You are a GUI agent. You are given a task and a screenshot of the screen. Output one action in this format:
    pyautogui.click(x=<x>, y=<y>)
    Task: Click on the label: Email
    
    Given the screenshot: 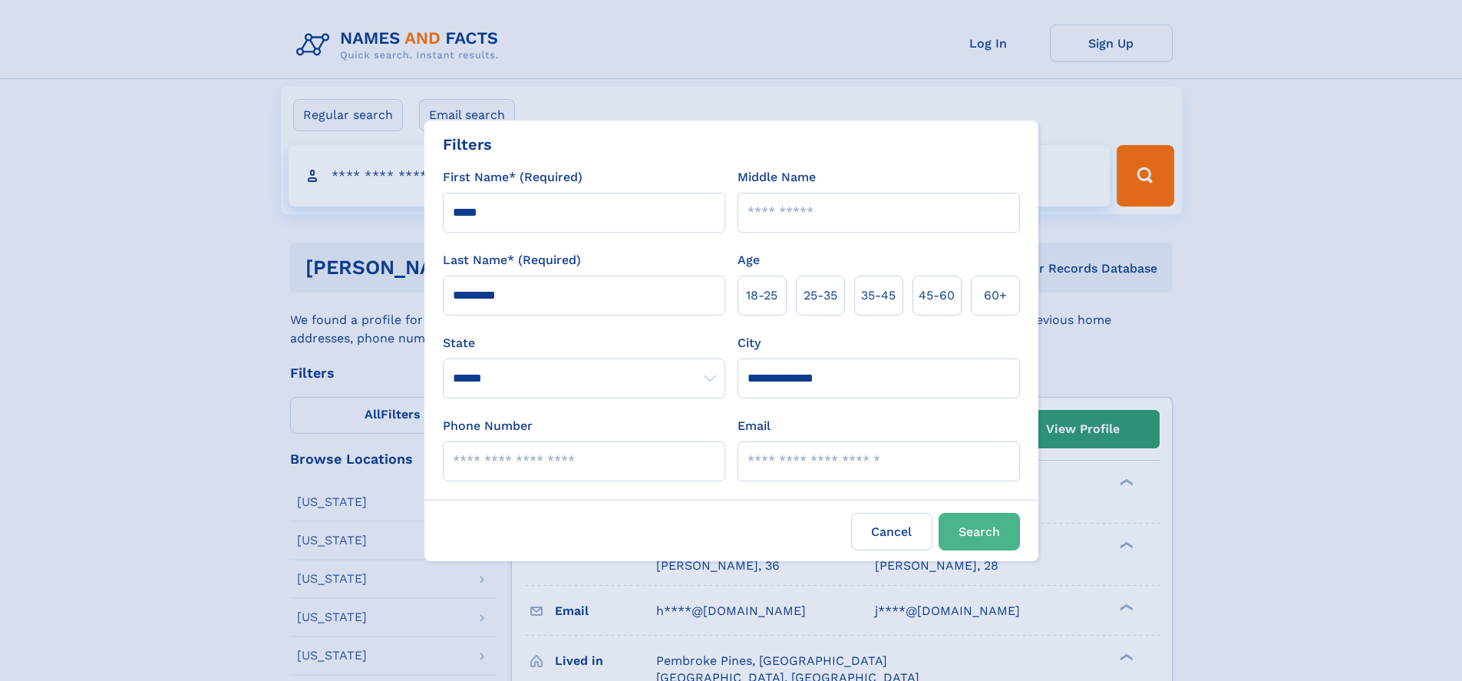 What is the action you would take?
    pyautogui.click(x=754, y=426)
    